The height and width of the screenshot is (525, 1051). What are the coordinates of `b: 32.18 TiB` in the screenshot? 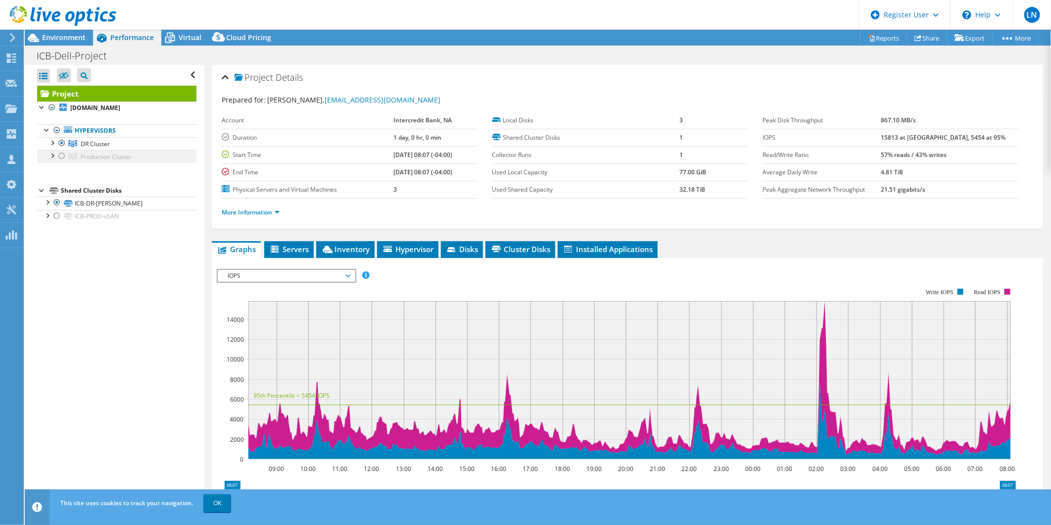 It's located at (692, 189).